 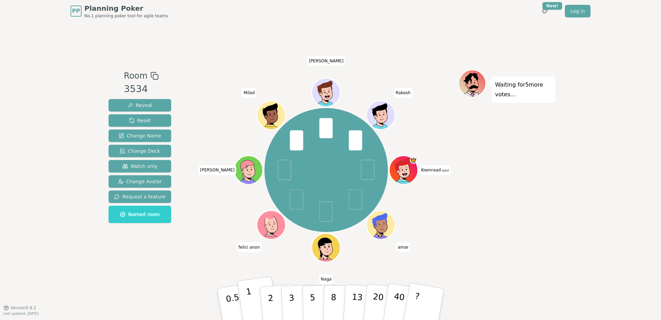 What do you see at coordinates (136, 76) in the screenshot?
I see `span: Room` at bounding box center [136, 76].